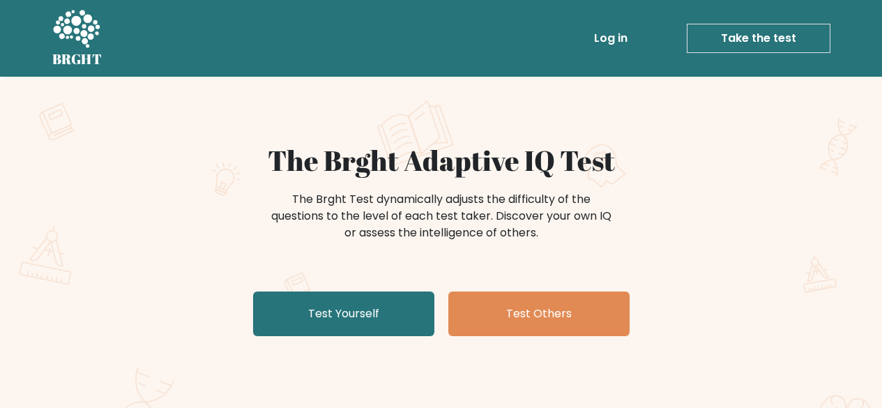 Image resolution: width=882 pixels, height=408 pixels. I want to click on a: Log in, so click(611, 38).